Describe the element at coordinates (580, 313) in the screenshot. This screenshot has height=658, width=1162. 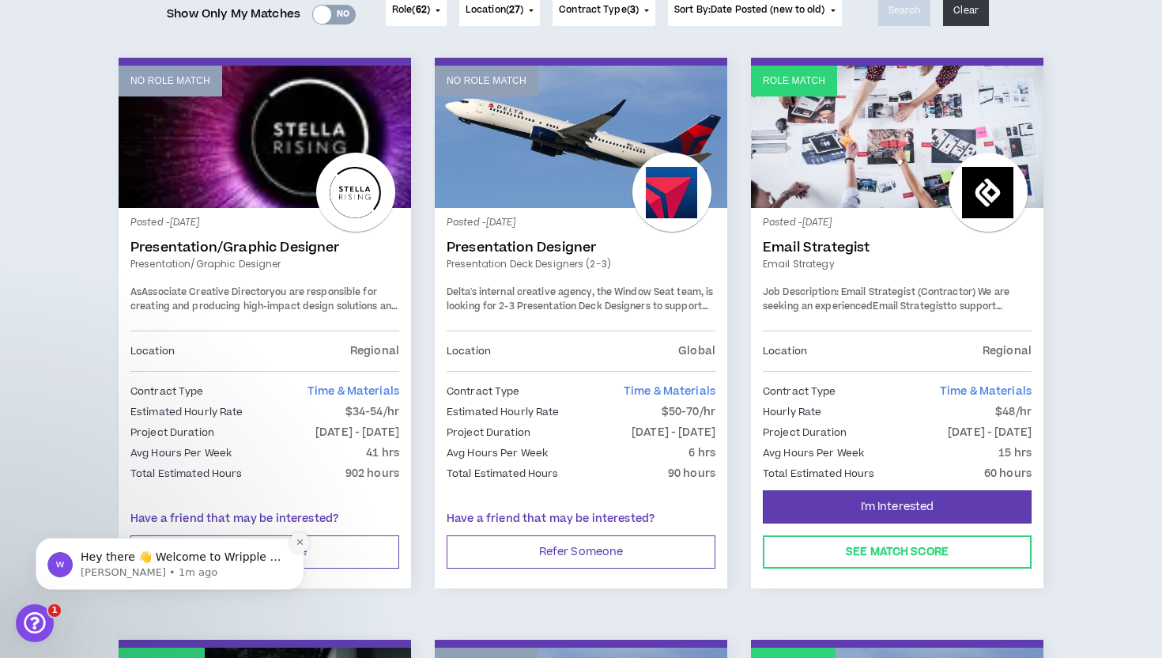
I see `span: Delta's internal creative agency, the Window Seat team, is looking for 2-3 Presentation Deck Desi...` at that location.